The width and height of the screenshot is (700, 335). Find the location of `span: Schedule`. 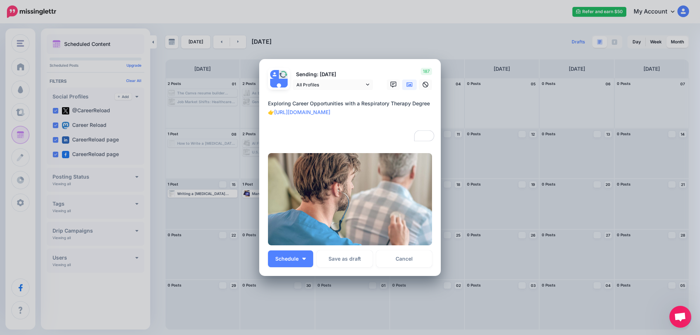

span: Schedule is located at coordinates (287, 259).